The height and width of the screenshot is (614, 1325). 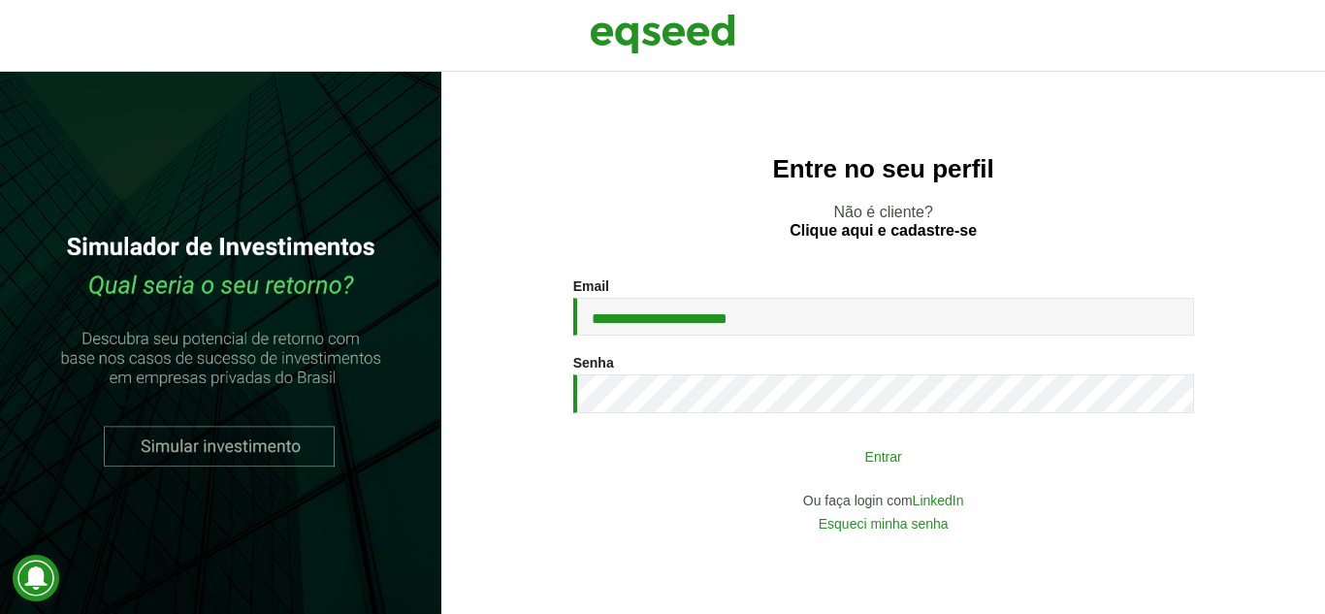 I want to click on div: Ou faça login com, so click(x=884, y=500).